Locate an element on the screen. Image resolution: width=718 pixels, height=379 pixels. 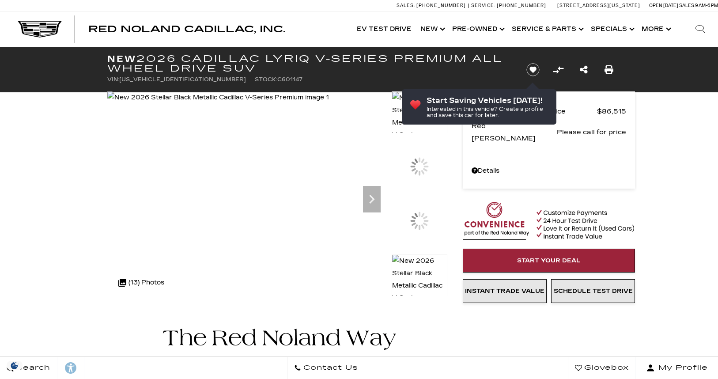
a: MSRP - Total Vehicle Price $86,515 is located at coordinates (549, 111).